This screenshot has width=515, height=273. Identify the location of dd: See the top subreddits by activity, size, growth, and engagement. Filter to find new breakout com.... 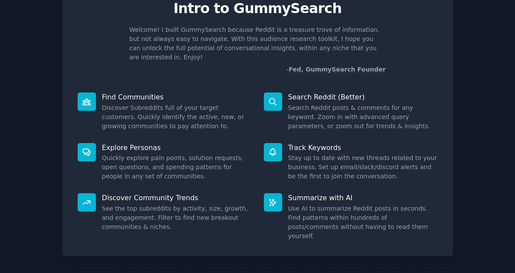
(177, 218).